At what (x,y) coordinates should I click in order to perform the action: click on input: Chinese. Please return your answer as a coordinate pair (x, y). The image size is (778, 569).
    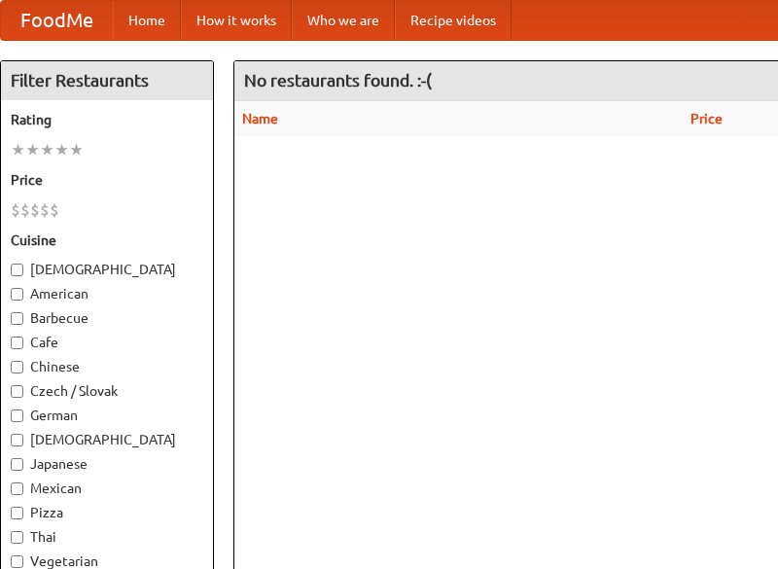
    Looking at the image, I should click on (17, 367).